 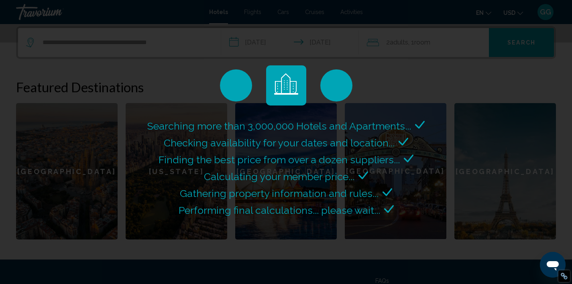 I want to click on div: Restore Info Box &#10;&#10;NoFollow Info:&#10; META-Robots NoFollow: &#09;true&#10; META-Robots N..., so click(x=564, y=276).